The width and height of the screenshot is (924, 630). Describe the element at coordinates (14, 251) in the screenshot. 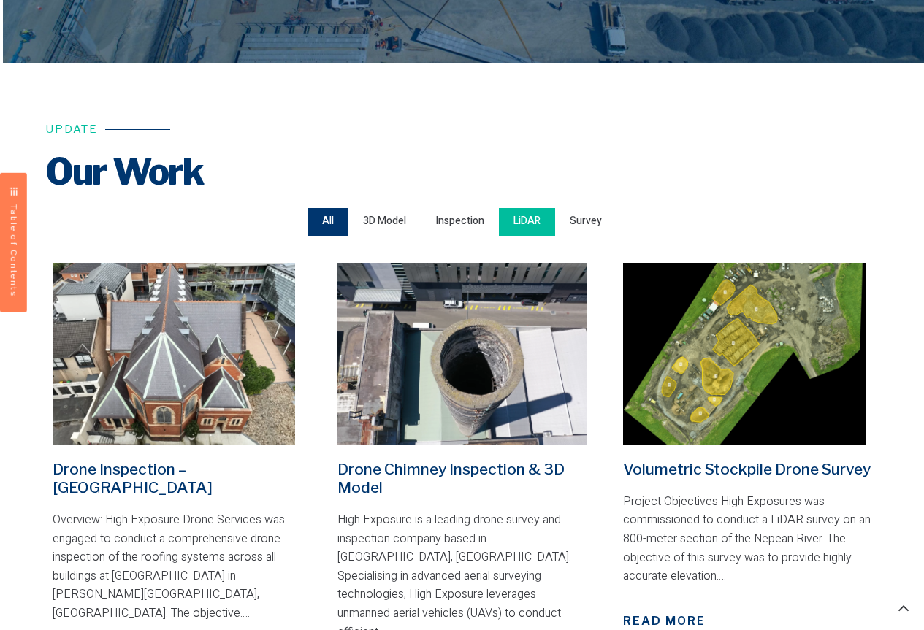

I see `span: Table of Contents` at that location.